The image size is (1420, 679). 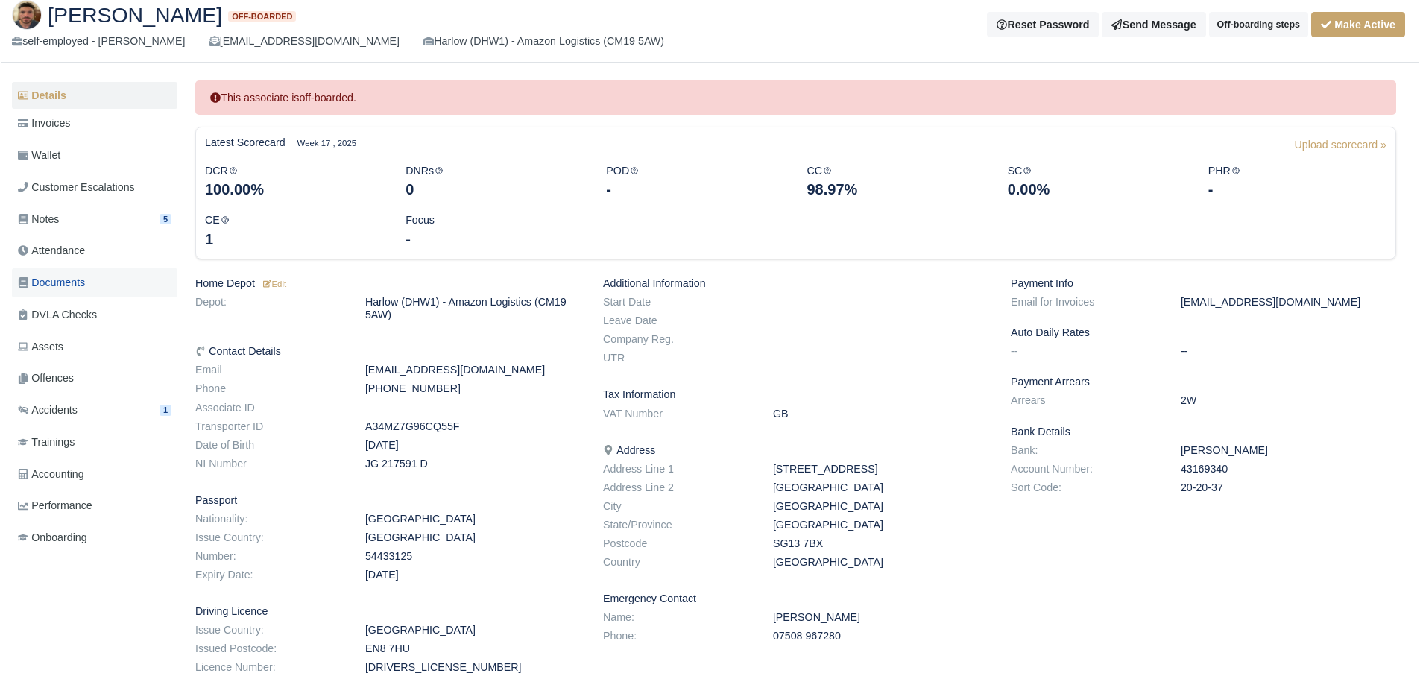 I want to click on div: SC, so click(x=1096, y=181).